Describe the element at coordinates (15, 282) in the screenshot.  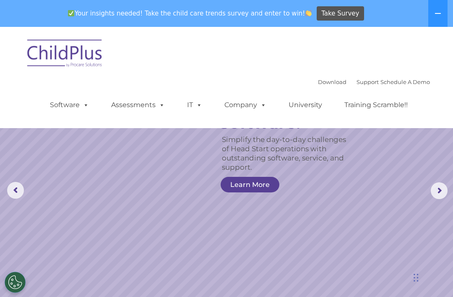
I see `button: Cookies Settings` at that location.